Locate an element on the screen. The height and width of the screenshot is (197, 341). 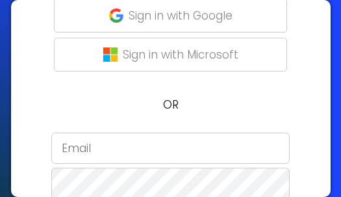
input: Email is located at coordinates (170, 148).